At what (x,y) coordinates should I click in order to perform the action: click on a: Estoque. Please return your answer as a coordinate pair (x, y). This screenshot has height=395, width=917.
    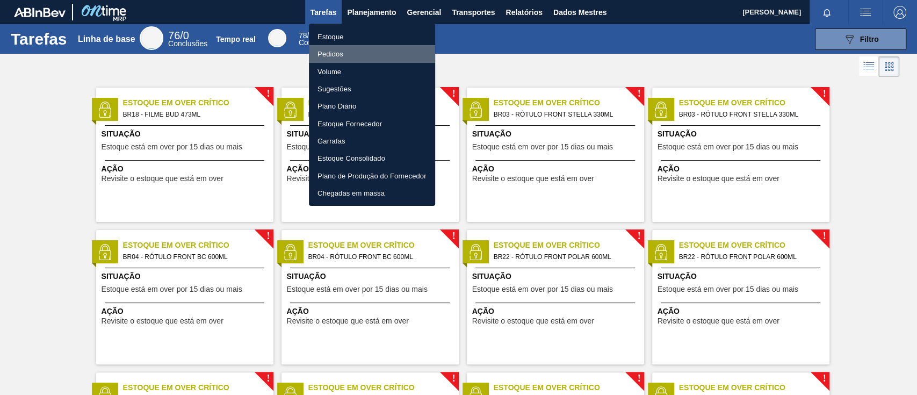
    Looking at the image, I should click on (372, 37).